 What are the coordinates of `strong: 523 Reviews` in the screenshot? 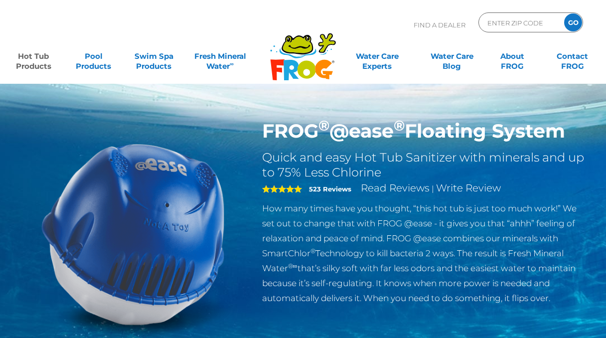 It's located at (330, 189).